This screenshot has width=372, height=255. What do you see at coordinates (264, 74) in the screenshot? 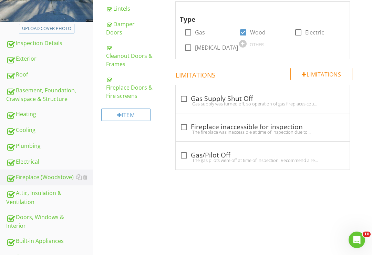
I see `h4: Limitations` at bounding box center [264, 74].